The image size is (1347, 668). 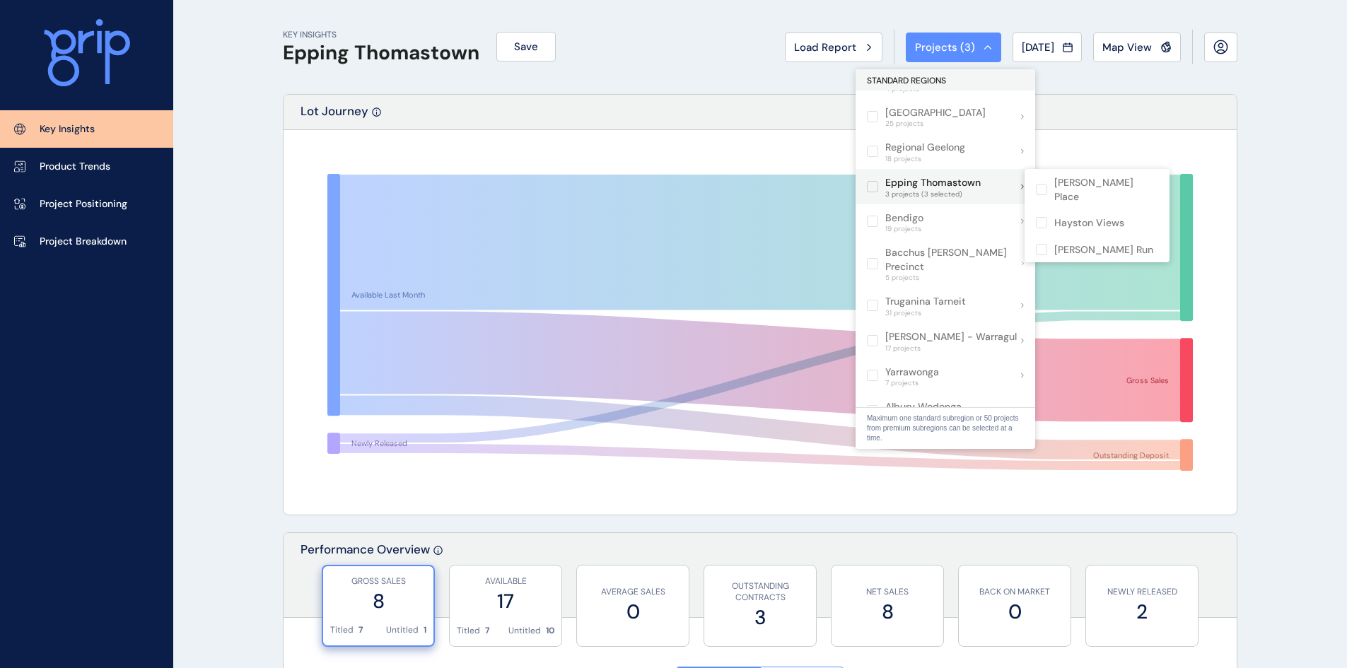 I want to click on span: 18 projects, so click(x=925, y=159).